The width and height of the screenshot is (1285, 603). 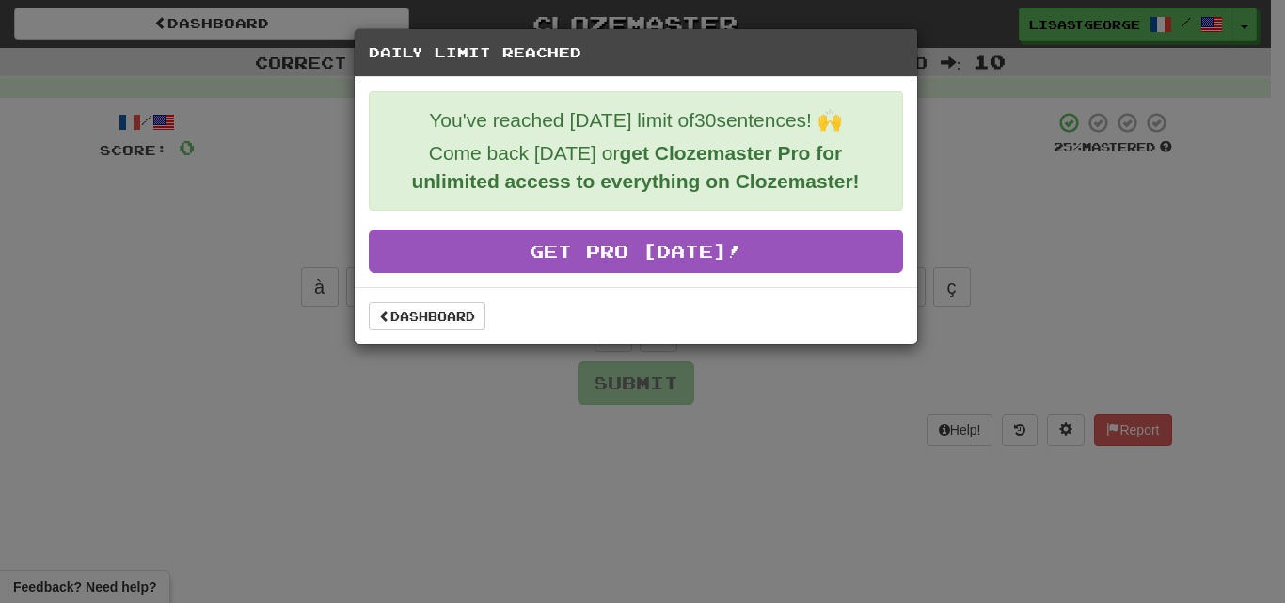 What do you see at coordinates (427, 316) in the screenshot?
I see `a: Dashboard` at bounding box center [427, 316].